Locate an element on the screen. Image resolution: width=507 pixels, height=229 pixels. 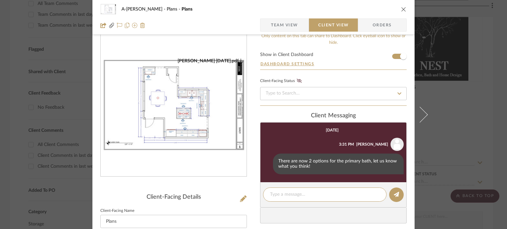
div: Client-Facing Details is located at coordinates (174, 198).